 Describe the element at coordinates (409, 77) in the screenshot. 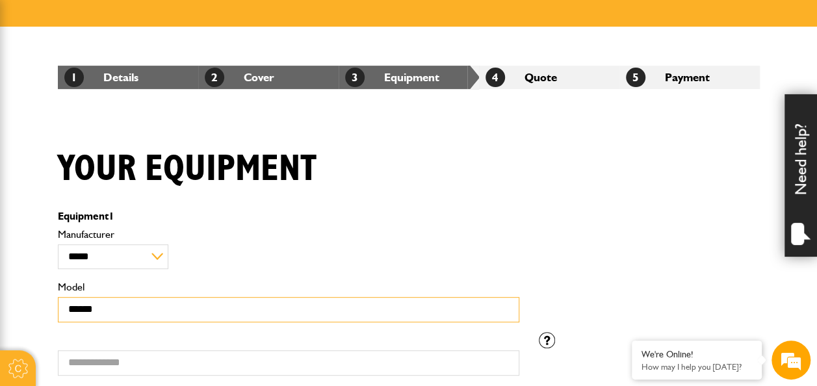

I see `li: Equipment` at that location.